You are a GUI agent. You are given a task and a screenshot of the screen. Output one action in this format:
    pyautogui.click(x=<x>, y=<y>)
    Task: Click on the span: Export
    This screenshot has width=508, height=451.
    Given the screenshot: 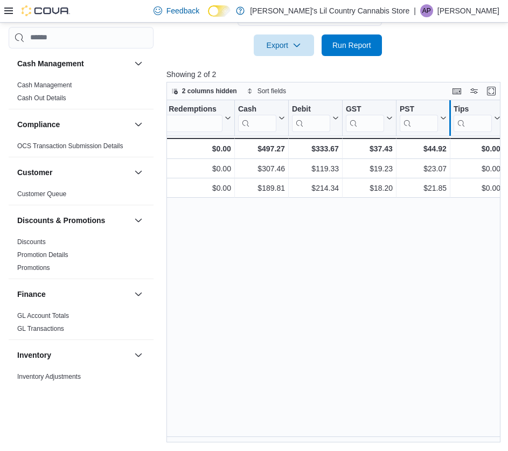 What is the action you would take?
    pyautogui.click(x=284, y=45)
    